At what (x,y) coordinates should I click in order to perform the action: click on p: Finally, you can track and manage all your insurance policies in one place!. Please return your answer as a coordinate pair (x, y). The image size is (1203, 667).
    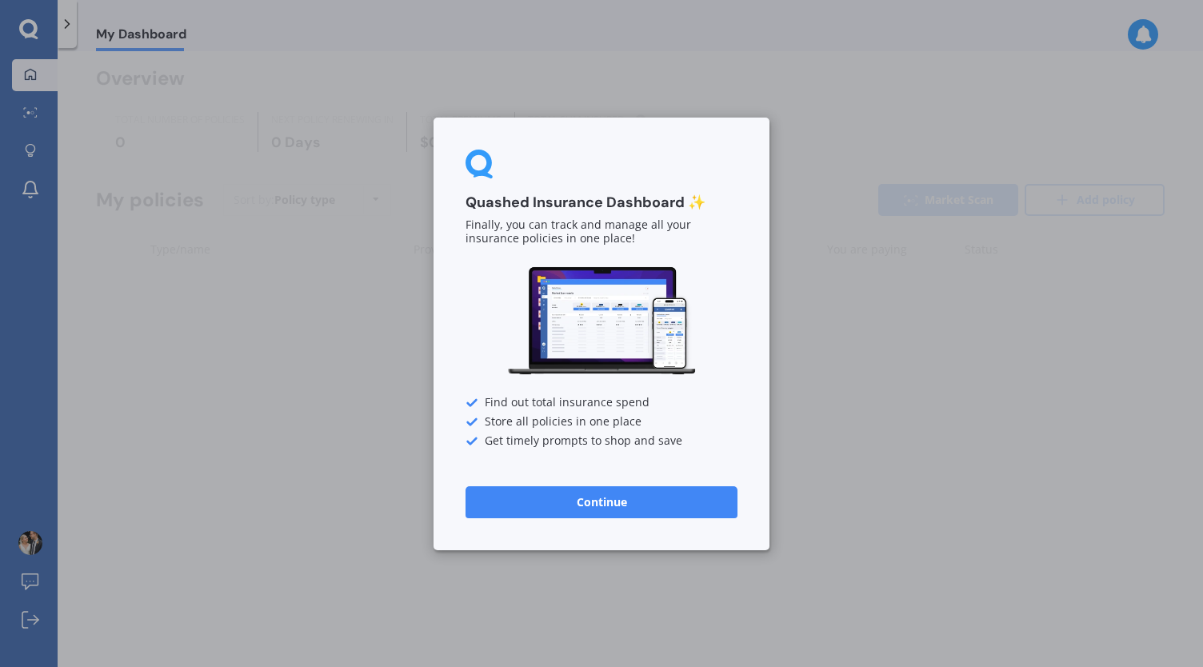
    Looking at the image, I should click on (601, 232).